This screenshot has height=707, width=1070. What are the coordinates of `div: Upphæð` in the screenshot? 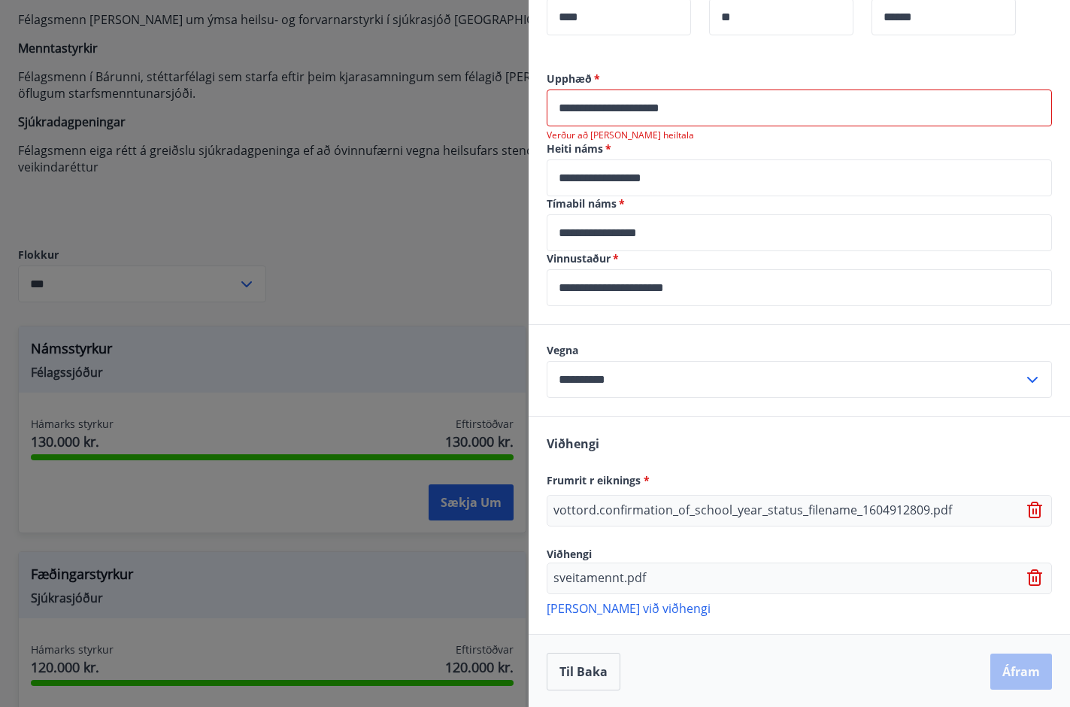 It's located at (799, 108).